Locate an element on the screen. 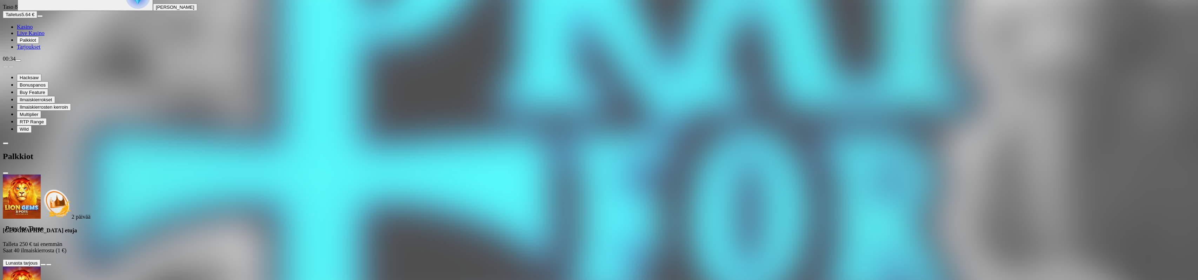 The width and height of the screenshot is (1198, 280). h2: Palkkiot is located at coordinates (599, 156).